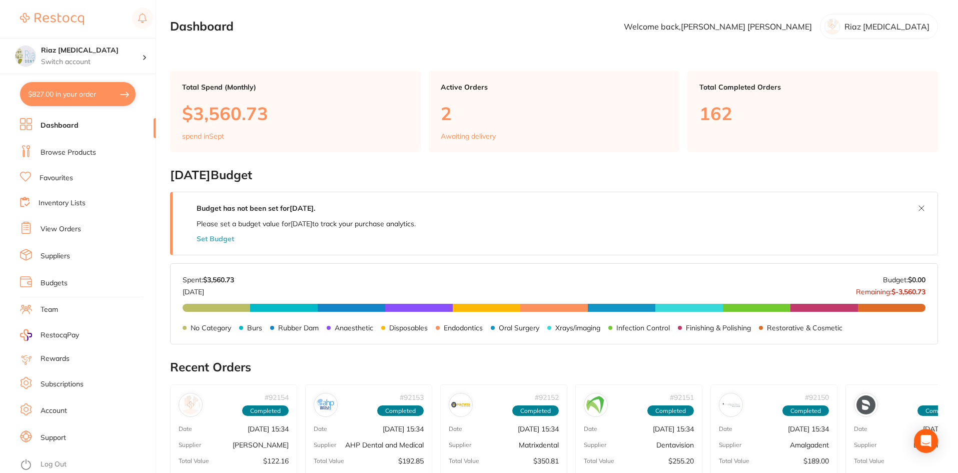  I want to click on p: Anaesthetic, so click(354, 328).